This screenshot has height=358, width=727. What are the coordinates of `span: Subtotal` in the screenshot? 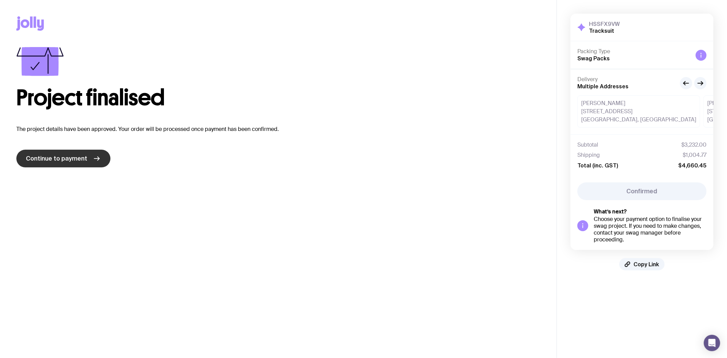 It's located at (588, 145).